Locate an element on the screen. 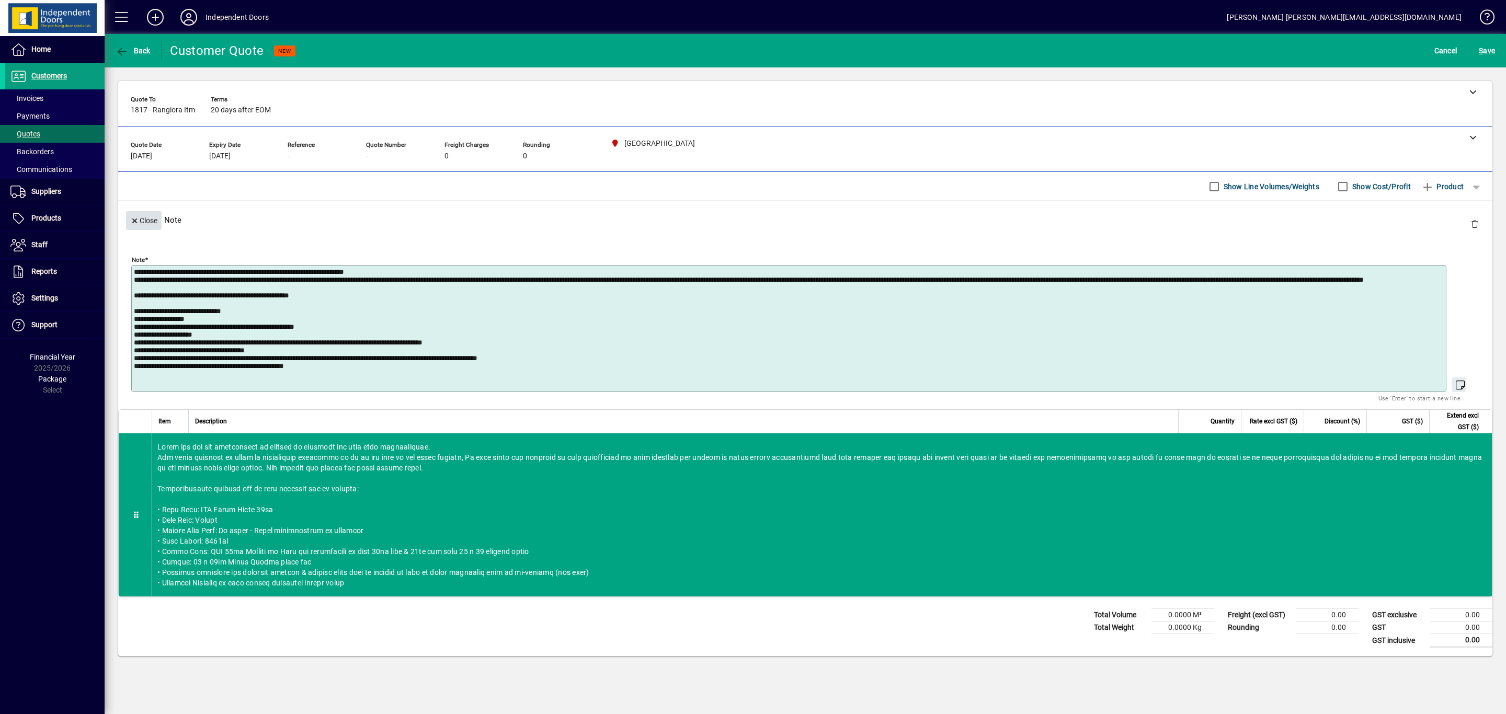  td: Freight (excl GST) is located at coordinates (1259, 615).